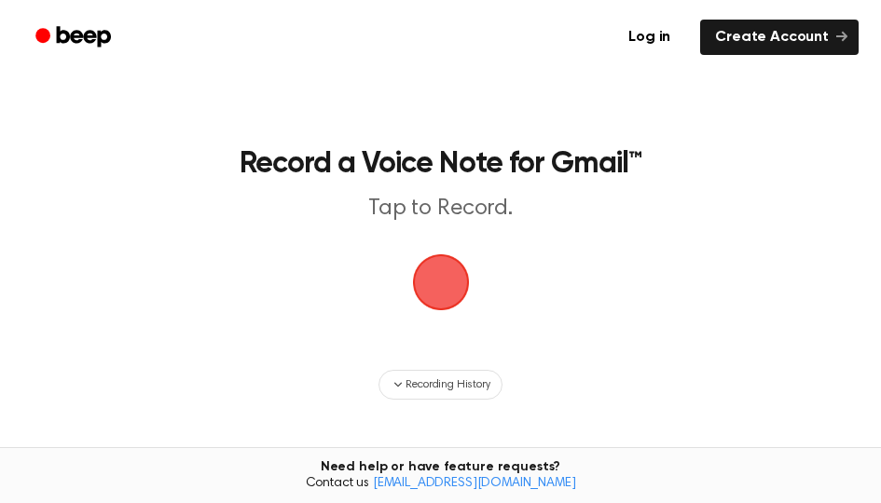 This screenshot has height=503, width=881. Describe the element at coordinates (649, 37) in the screenshot. I see `a: Log in` at that location.